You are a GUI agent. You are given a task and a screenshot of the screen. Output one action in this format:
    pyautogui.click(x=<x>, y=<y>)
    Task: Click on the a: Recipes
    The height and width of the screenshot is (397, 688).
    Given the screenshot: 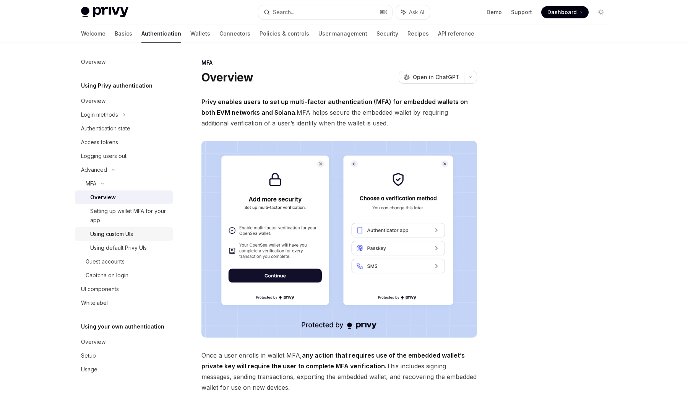 What is the action you would take?
    pyautogui.click(x=418, y=34)
    